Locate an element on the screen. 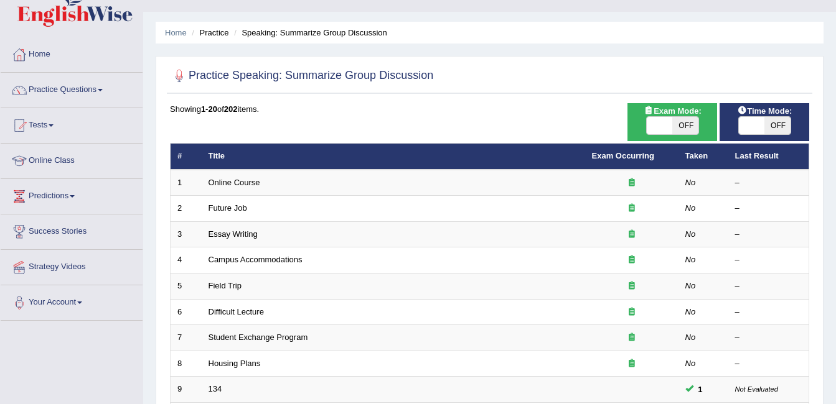  div: Showing of items. is located at coordinates (489, 109).